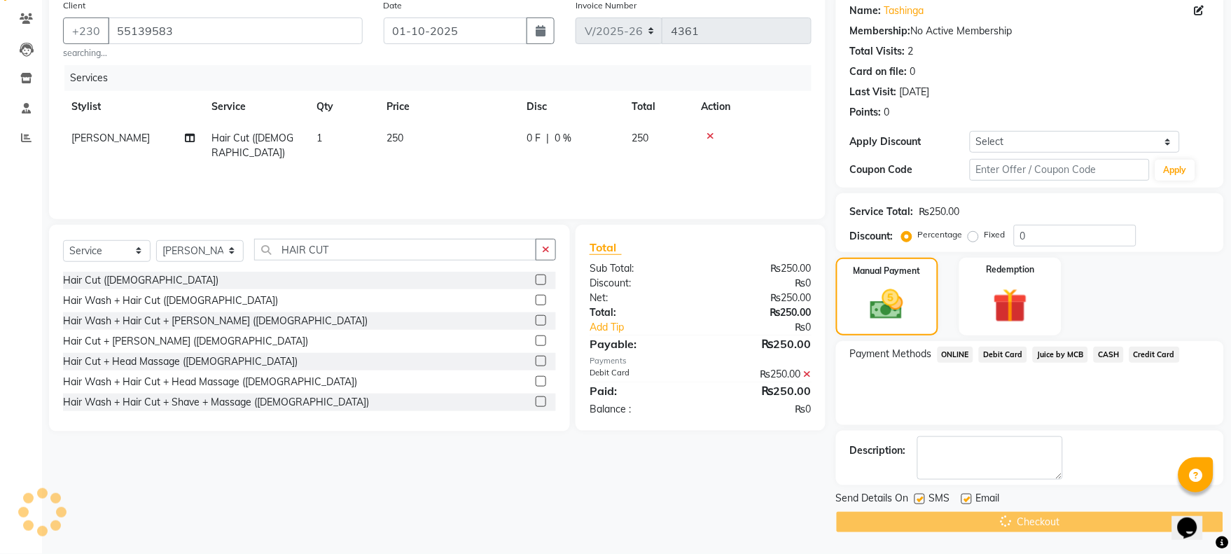  What do you see at coordinates (235, 31) in the screenshot?
I see `input: Search by Name/Mobile/Email/Code` at bounding box center [235, 31].